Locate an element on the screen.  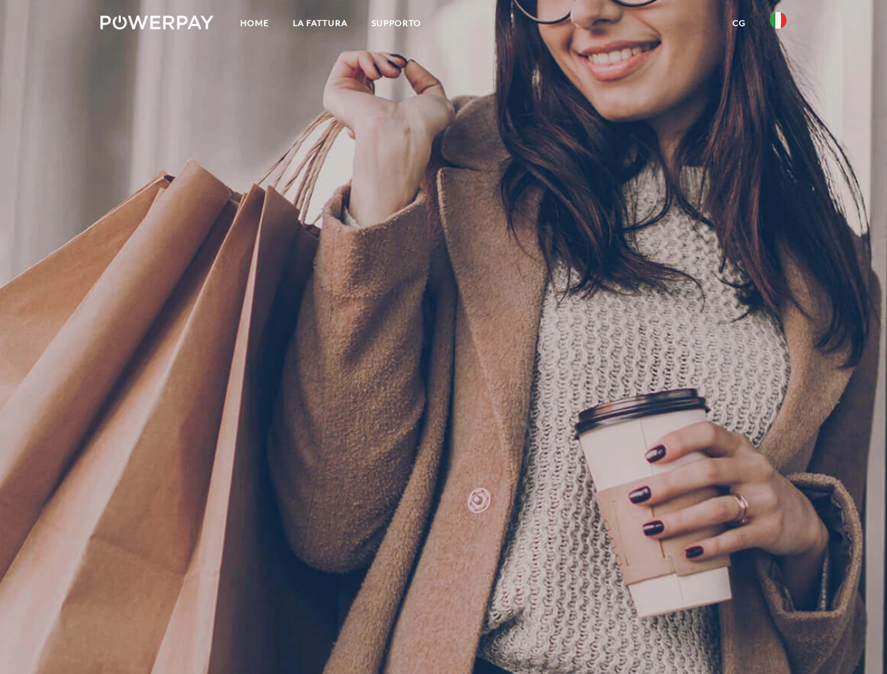
a: CG is located at coordinates (739, 23).